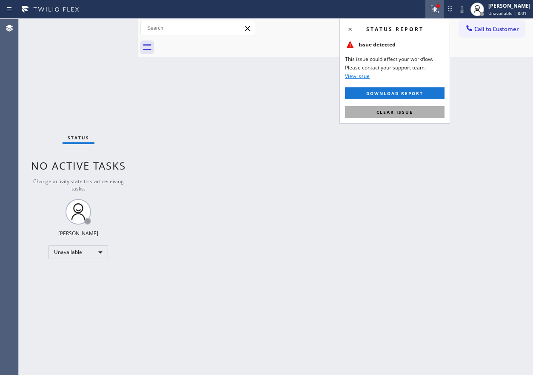  Describe the element at coordinates (78, 185) in the screenshot. I see `span: Change activity state to start receiving tasks.` at that location.